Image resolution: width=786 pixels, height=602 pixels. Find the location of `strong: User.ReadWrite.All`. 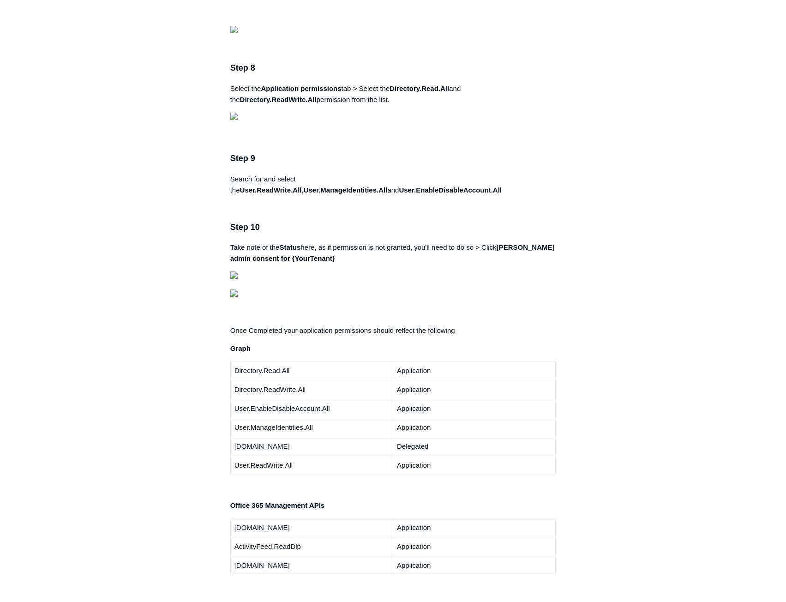

strong: User.ReadWrite.All is located at coordinates (271, 190).